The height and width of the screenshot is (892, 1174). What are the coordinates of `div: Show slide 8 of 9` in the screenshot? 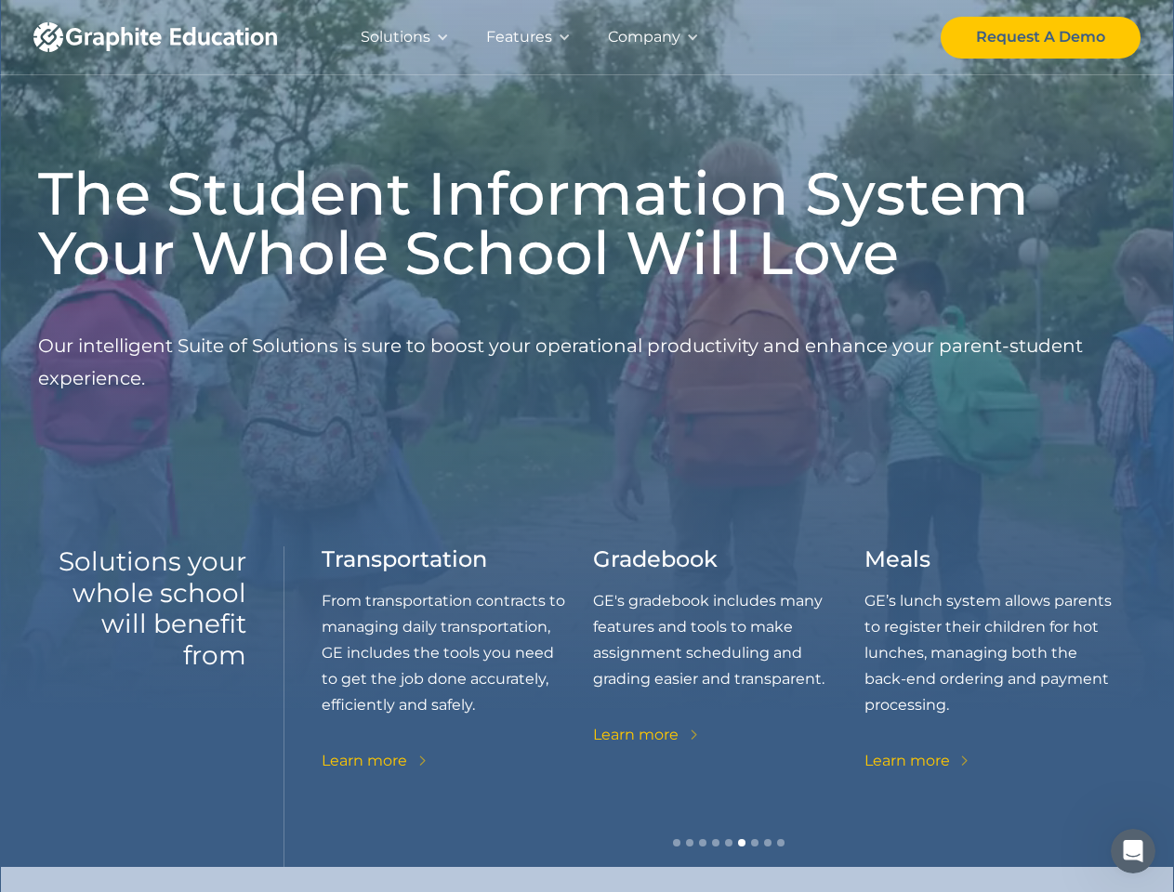 It's located at (768, 843).